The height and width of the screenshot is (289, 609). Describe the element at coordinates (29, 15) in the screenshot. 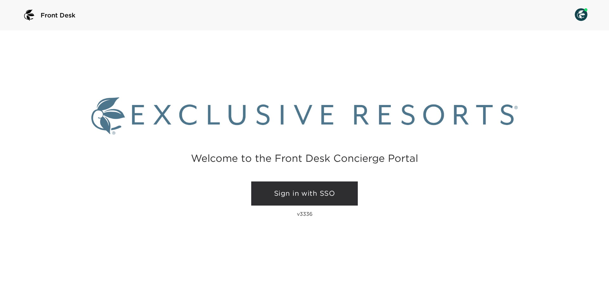

I see `img: logo` at that location.